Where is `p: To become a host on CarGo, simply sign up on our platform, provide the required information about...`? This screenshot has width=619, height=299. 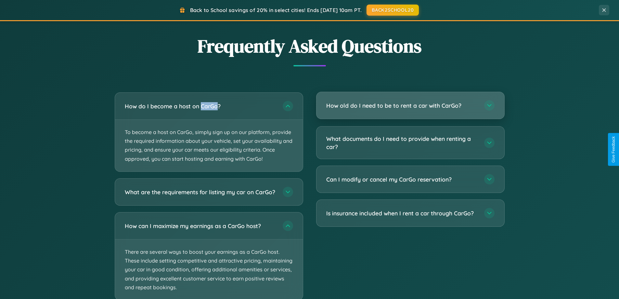
p: To become a host on CarGo, simply sign up on our platform, provide the required information about... is located at coordinates (209, 145).